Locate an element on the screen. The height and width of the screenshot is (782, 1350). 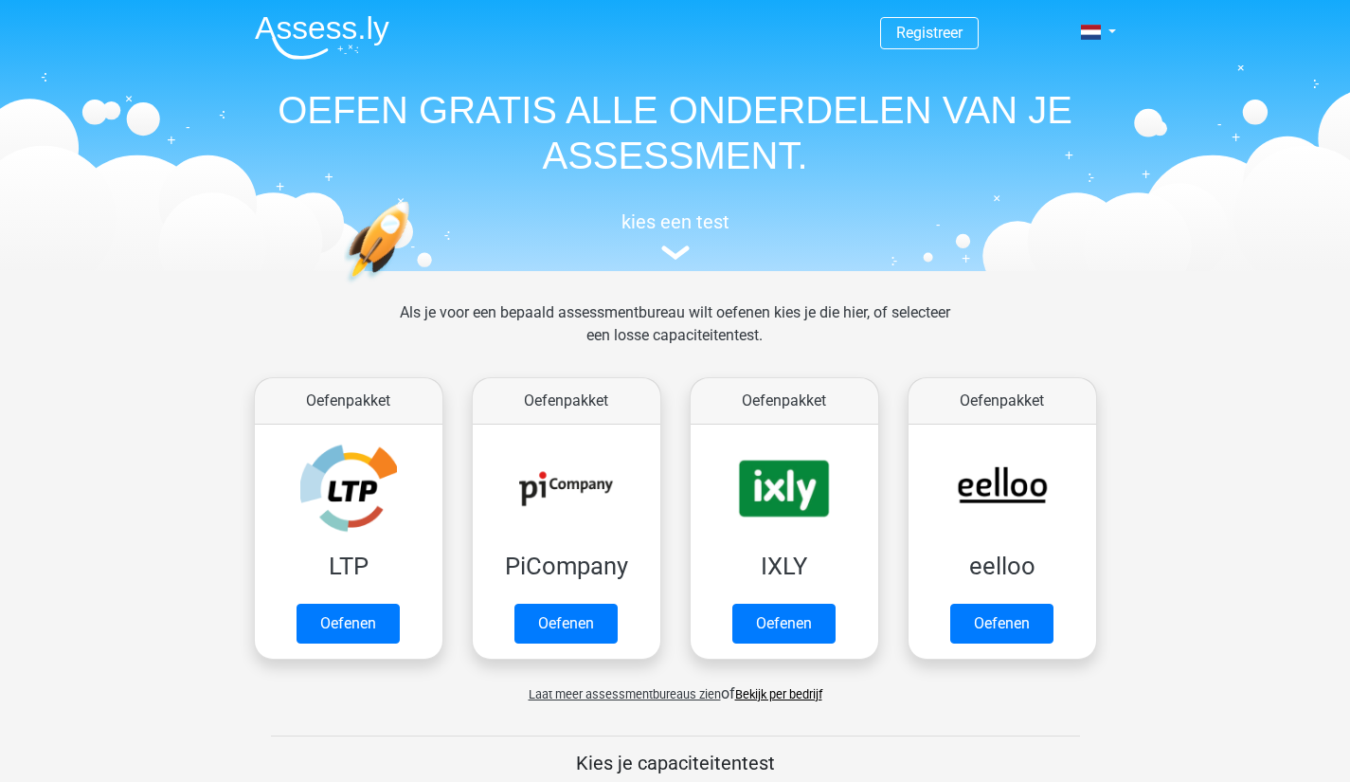
div: Als je voor een bepaald assessmentbureau wilt oefenen kies je die hier, of selecteer een losse ca... is located at coordinates (675, 335).